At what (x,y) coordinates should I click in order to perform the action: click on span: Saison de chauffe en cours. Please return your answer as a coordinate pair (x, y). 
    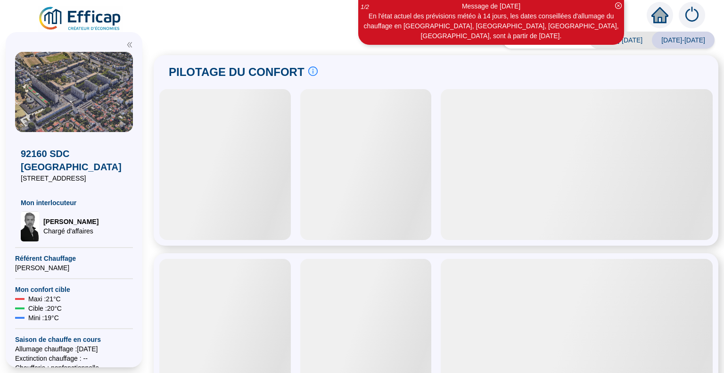
    Looking at the image, I should click on (74, 339).